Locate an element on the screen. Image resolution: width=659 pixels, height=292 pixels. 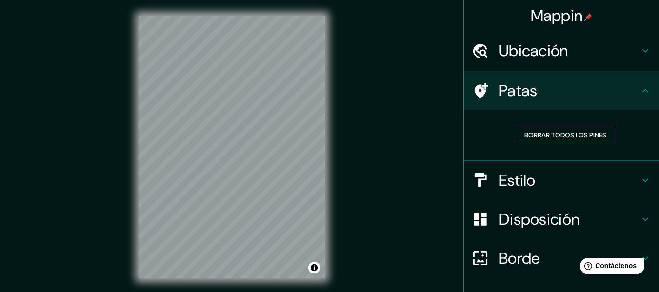
div: Borde is located at coordinates (562, 259).